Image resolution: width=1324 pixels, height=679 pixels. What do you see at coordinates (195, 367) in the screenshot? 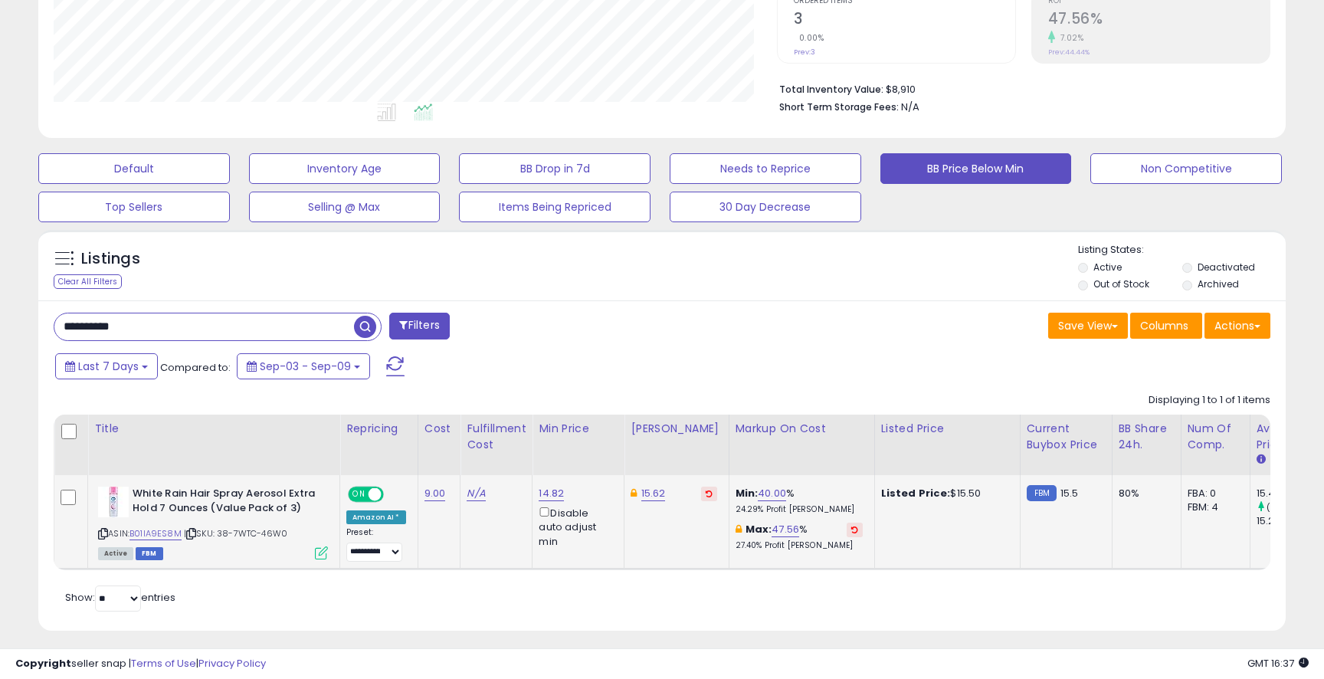
I see `span: Compared to:` at bounding box center [195, 367].